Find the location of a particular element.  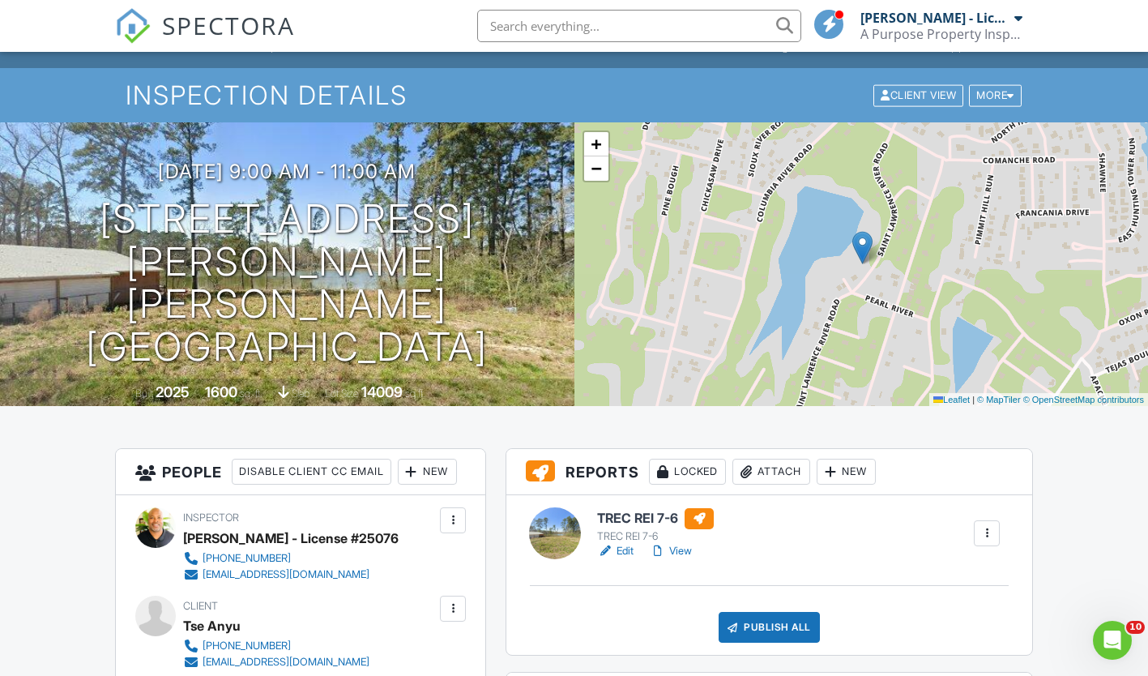

a: © MapTiler is located at coordinates (999, 399).